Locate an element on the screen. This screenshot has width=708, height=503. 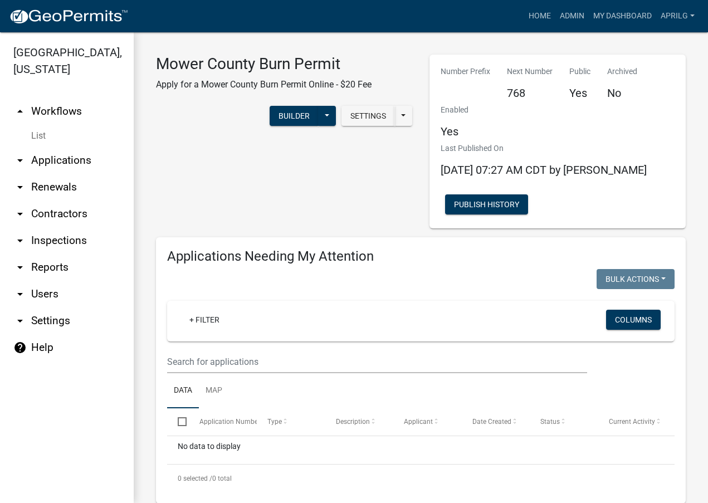
a: Map is located at coordinates (214, 391).